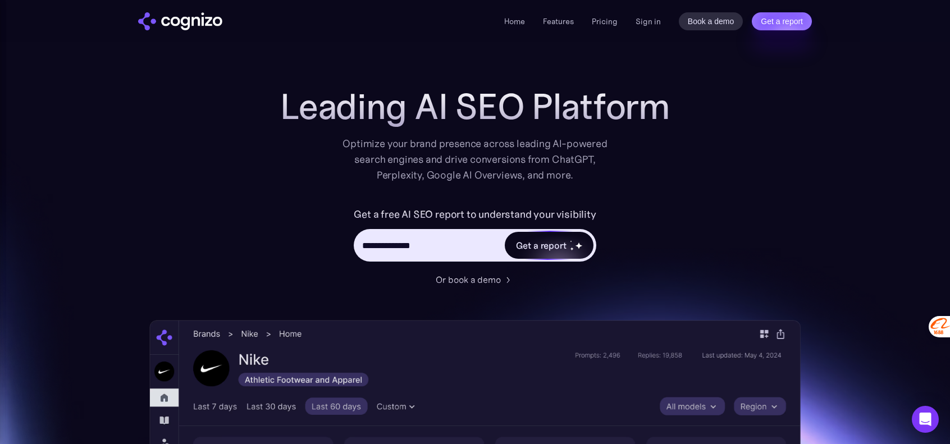  What do you see at coordinates (648, 21) in the screenshot?
I see `a: Sign in` at bounding box center [648, 21].